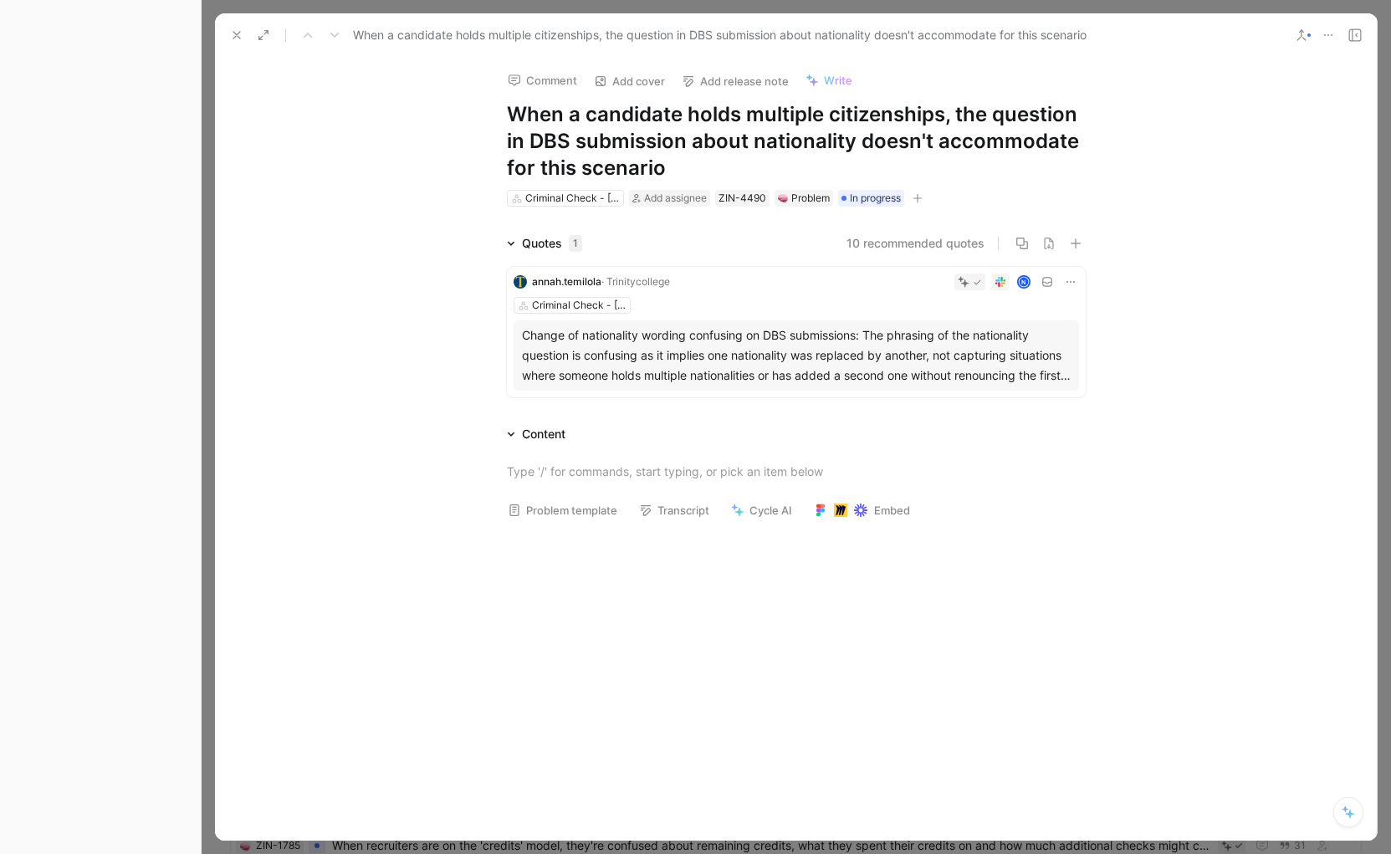  I want to click on div: ZIN-4490, so click(742, 198).